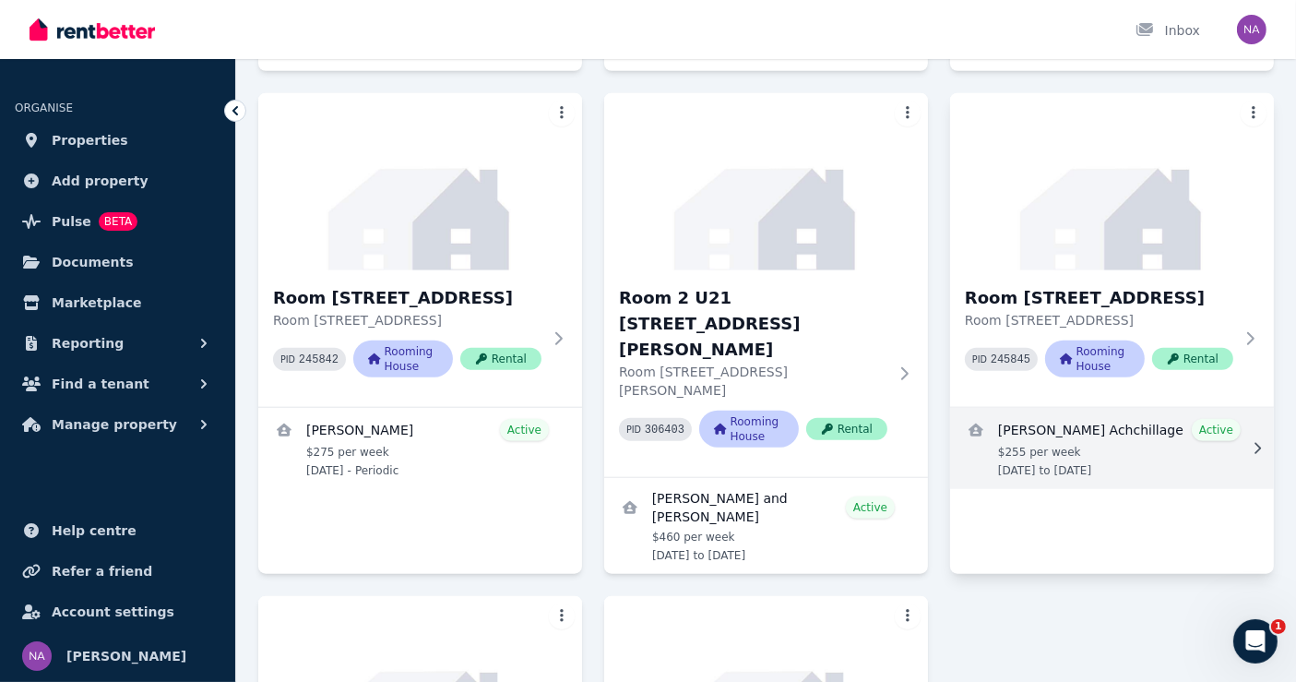 This screenshot has width=1296, height=682. What do you see at coordinates (117, 262) in the screenshot?
I see `a: Documents` at bounding box center [117, 262].